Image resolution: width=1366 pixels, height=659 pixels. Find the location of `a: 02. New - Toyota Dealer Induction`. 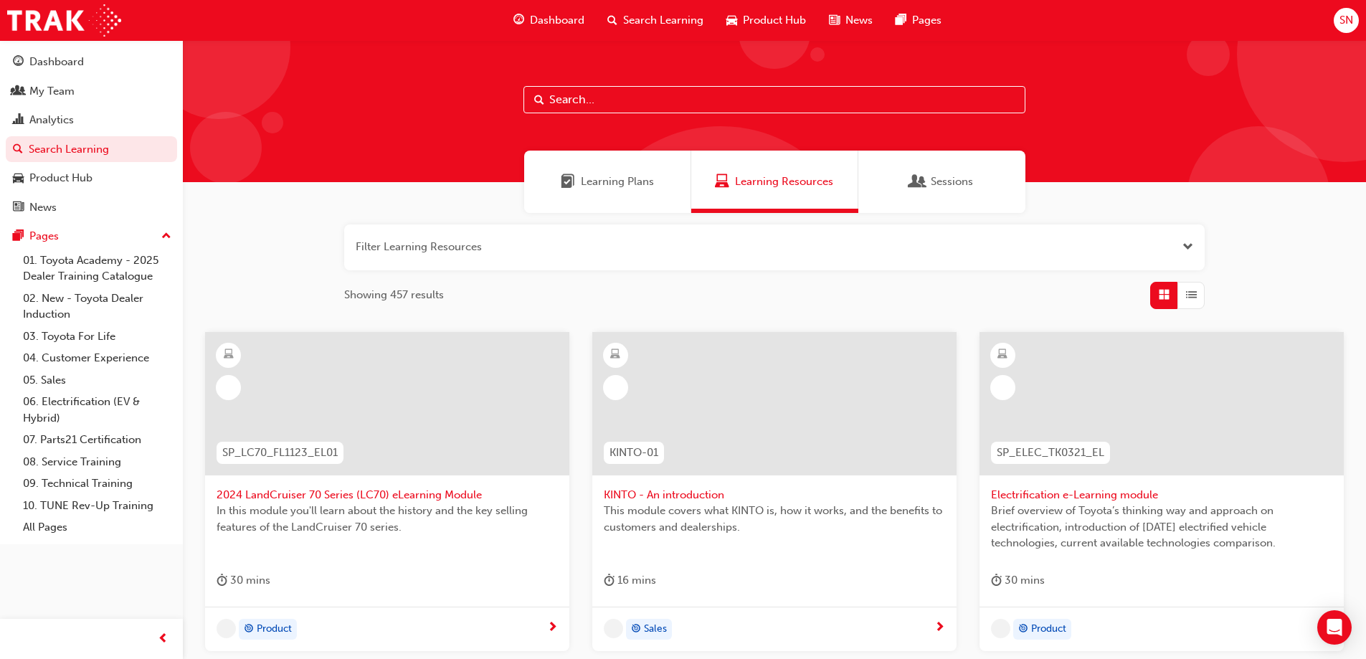

a: 02. New - Toyota Dealer Induction is located at coordinates (97, 306).